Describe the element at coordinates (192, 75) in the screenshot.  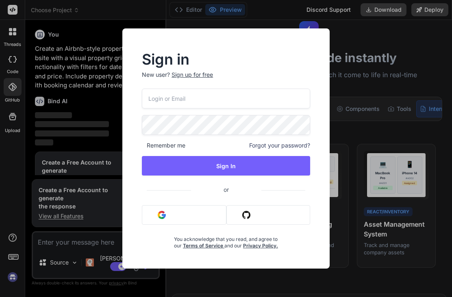
I see `div: Sign up for free` at that location.